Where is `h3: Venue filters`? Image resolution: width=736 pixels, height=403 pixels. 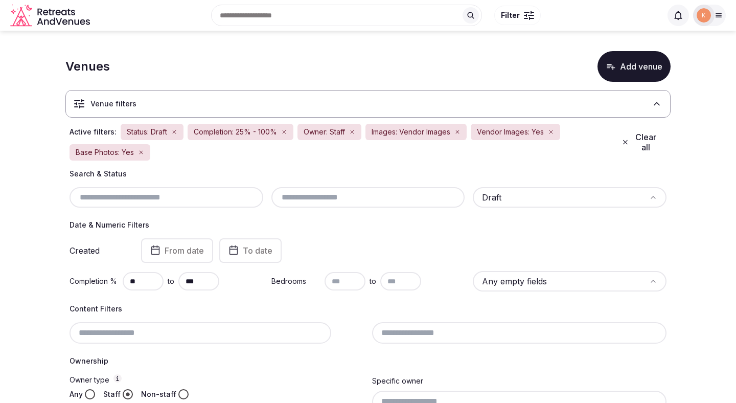 h3: Venue filters is located at coordinates (113, 104).